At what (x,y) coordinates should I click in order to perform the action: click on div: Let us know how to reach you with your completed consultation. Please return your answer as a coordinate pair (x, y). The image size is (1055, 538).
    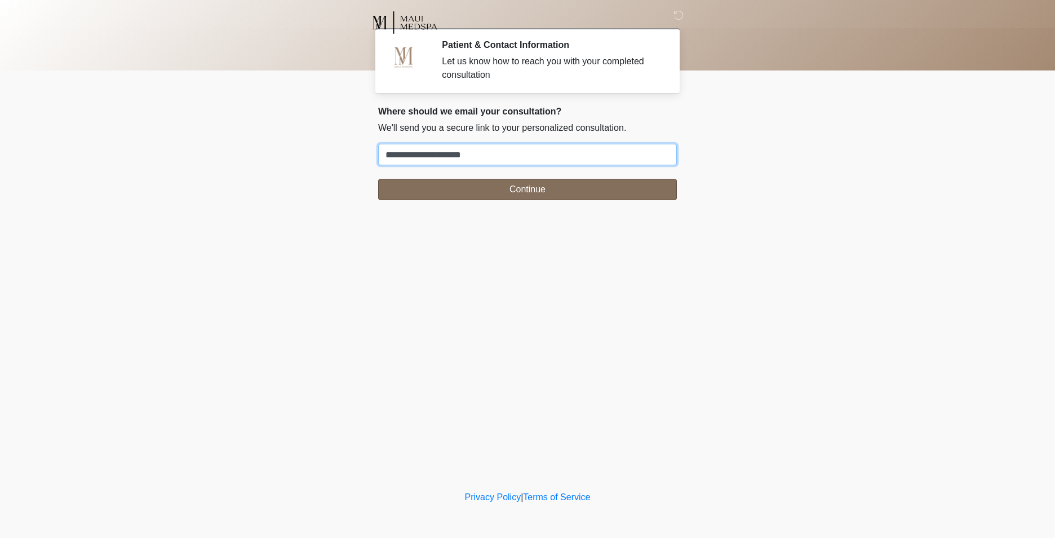
    Looking at the image, I should click on (551, 68).